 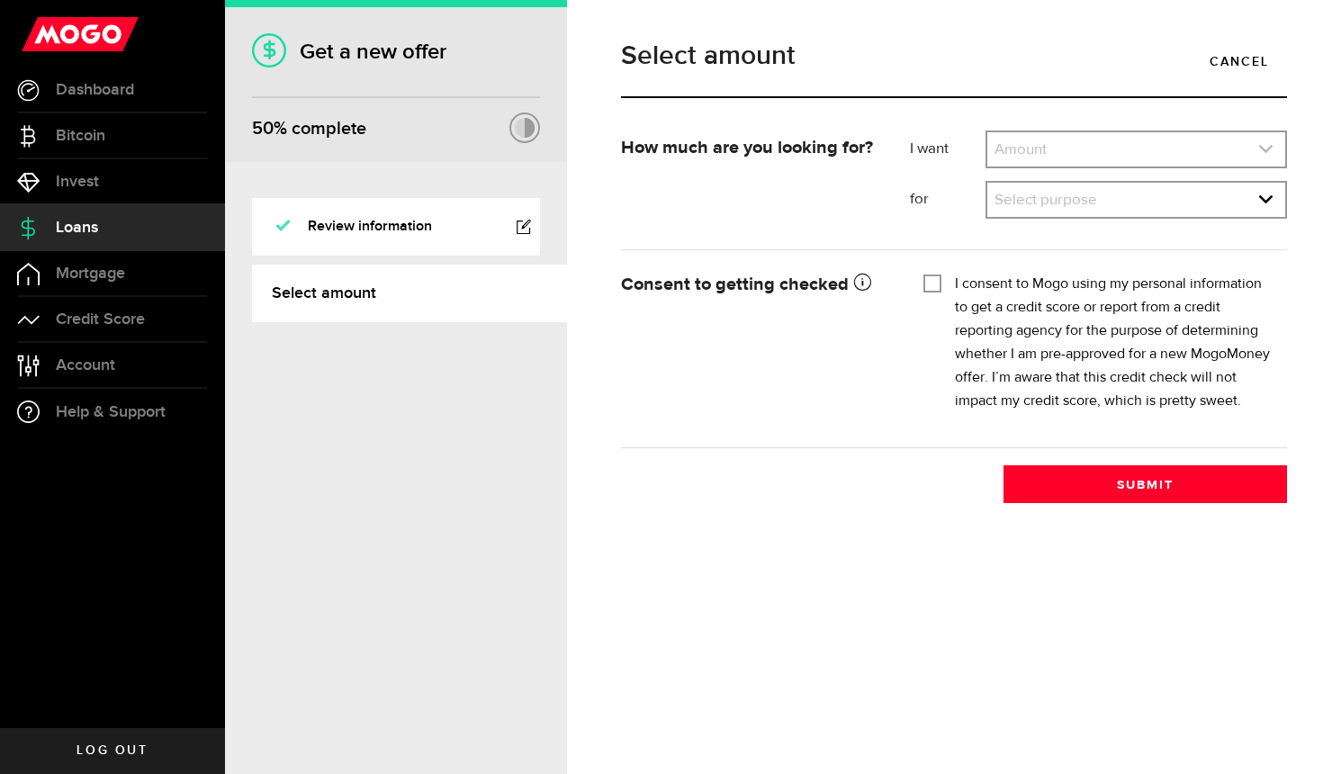 What do you see at coordinates (948, 149) in the screenshot?
I see `label: I want` at bounding box center [948, 149].